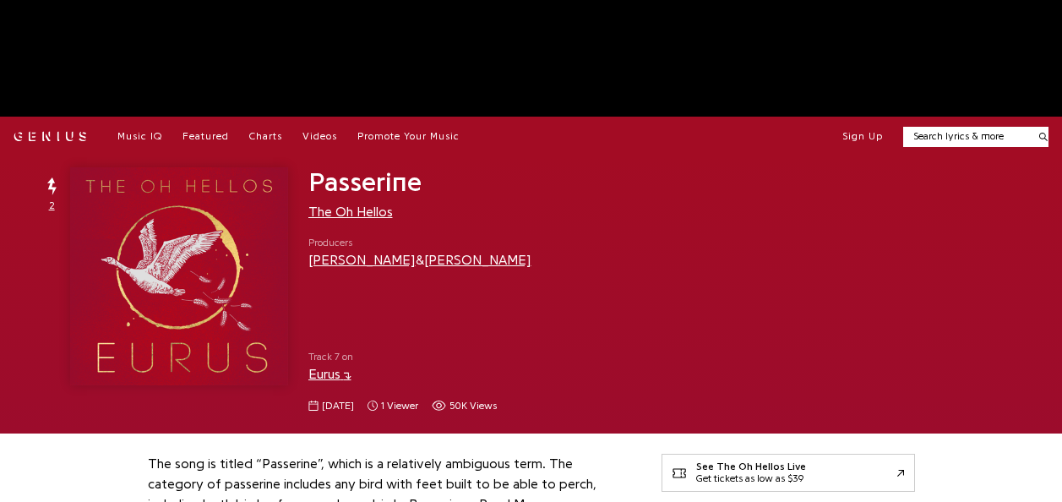 Image resolution: width=1062 pixels, height=502 pixels. Describe the element at coordinates (471, 356) in the screenshot. I see `span: Track 7 on` at that location.